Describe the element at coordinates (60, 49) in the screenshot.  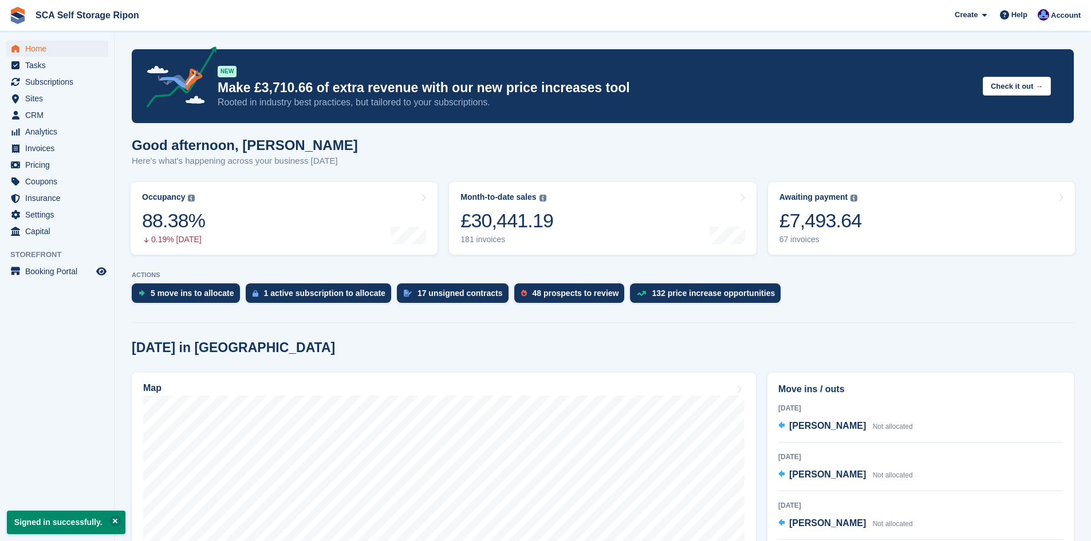
I see `span: Home` at that location.